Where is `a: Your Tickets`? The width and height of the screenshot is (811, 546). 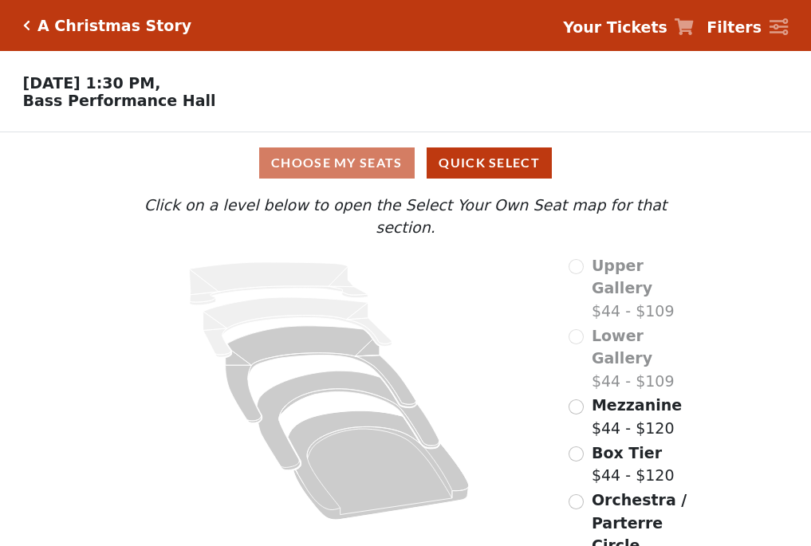
a: Your Tickets is located at coordinates (629, 27).